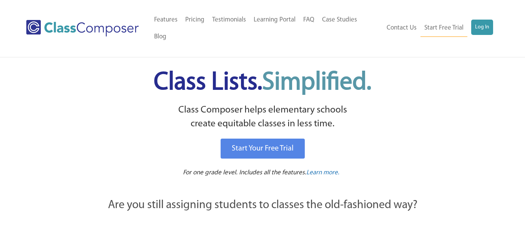  Describe the element at coordinates (229, 20) in the screenshot. I see `a: Testimonials` at that location.